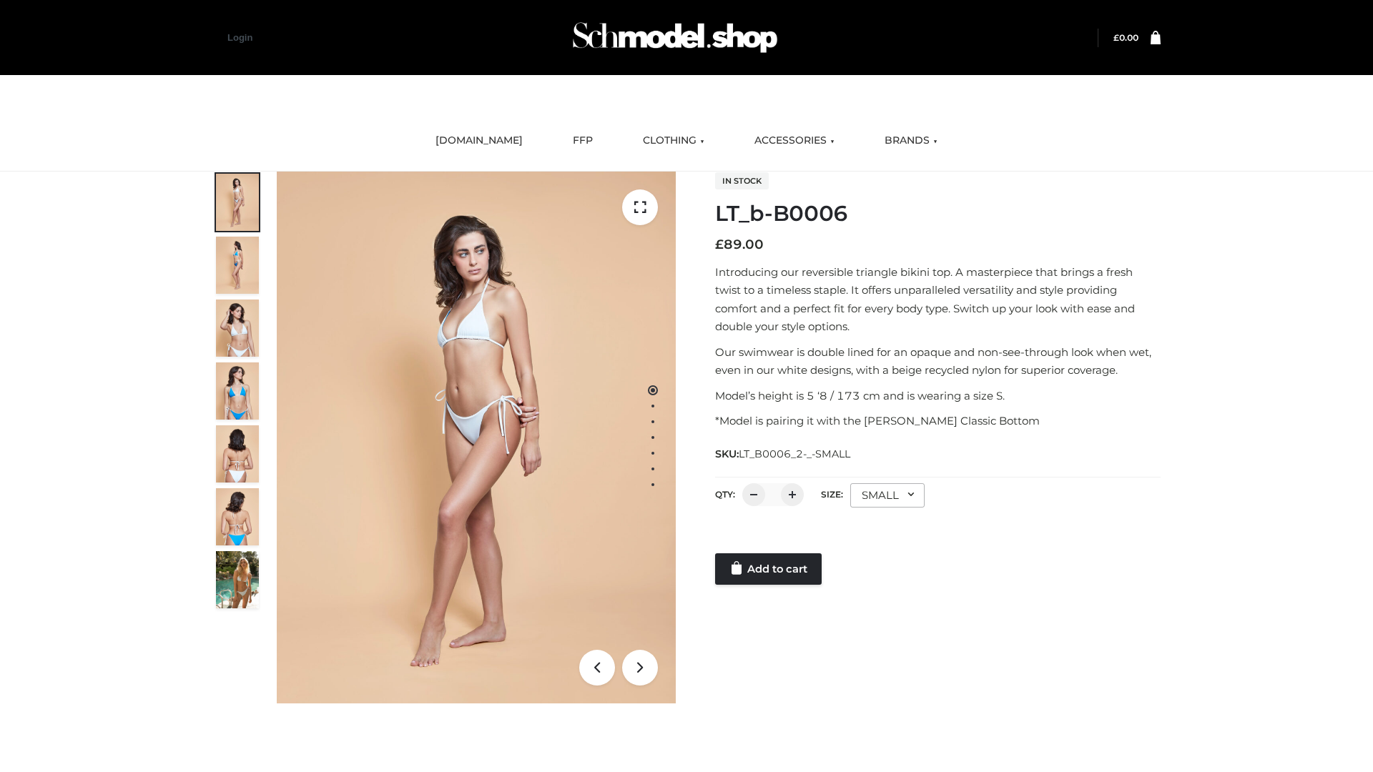 The width and height of the screenshot is (1373, 772). Describe the element at coordinates (675, 37) in the screenshot. I see `a: Schmodel Admin 964` at that location.